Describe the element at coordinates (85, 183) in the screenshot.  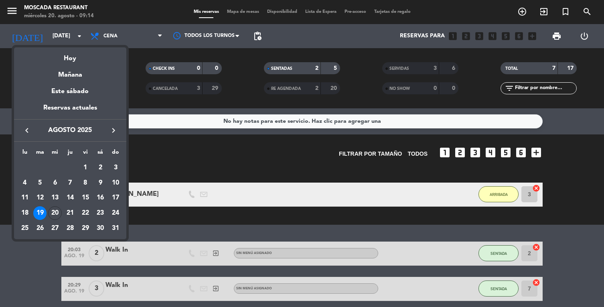
I see `td: 8 de agosto de 2025` at that location.